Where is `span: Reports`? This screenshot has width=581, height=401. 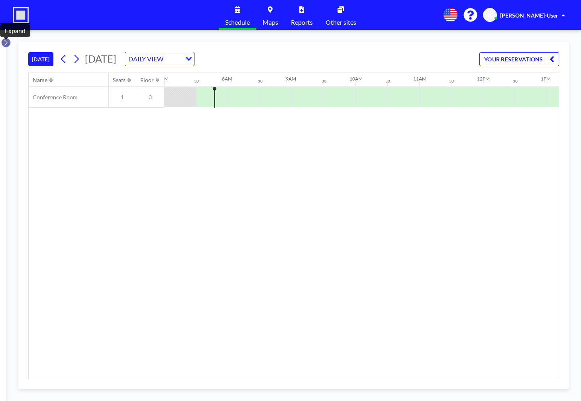 span: Reports is located at coordinates (302, 22).